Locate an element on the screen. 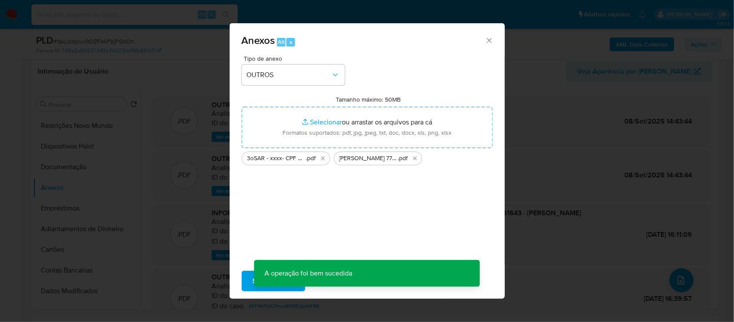  span: Cancelar is located at coordinates (334, 281).